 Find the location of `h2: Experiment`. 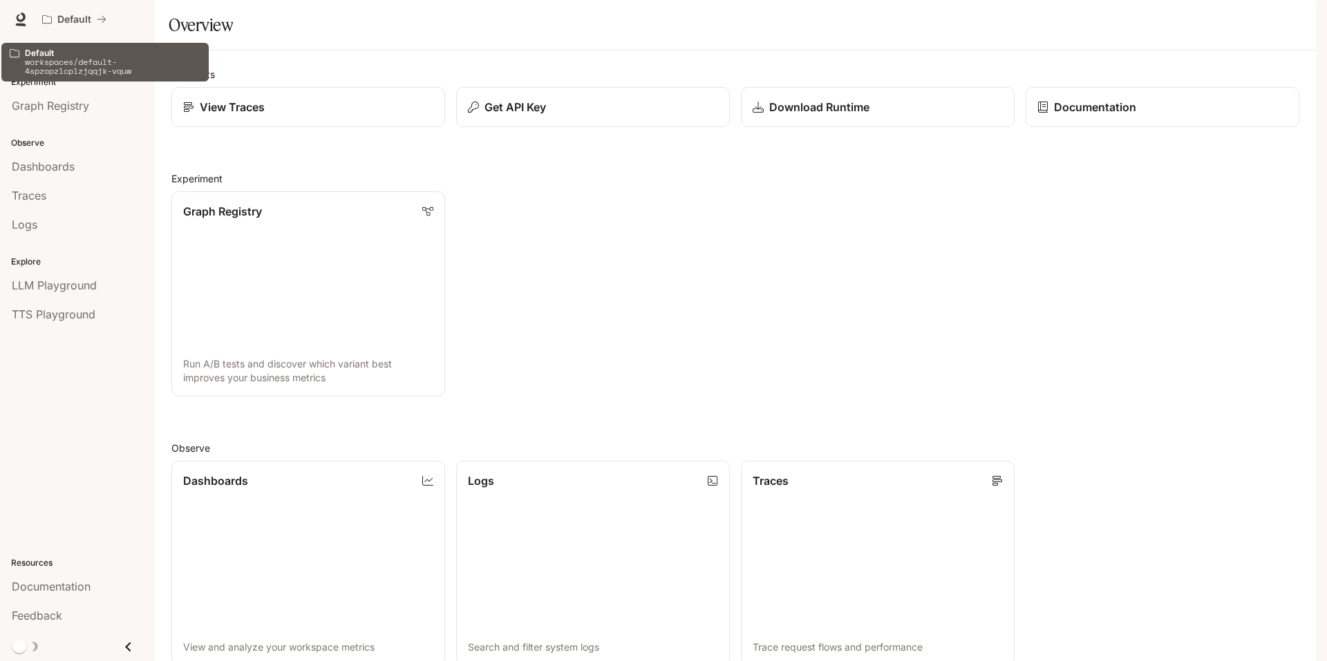

h2: Experiment is located at coordinates (735, 178).